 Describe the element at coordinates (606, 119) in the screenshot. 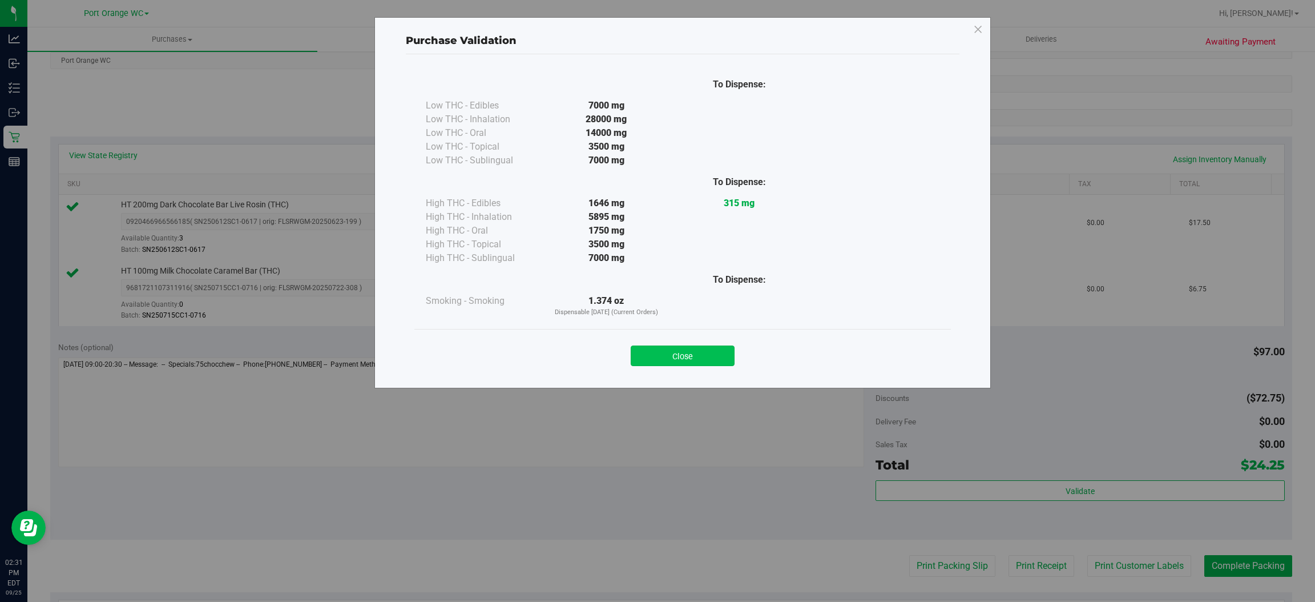

I see `div: 28000 mg` at that location.